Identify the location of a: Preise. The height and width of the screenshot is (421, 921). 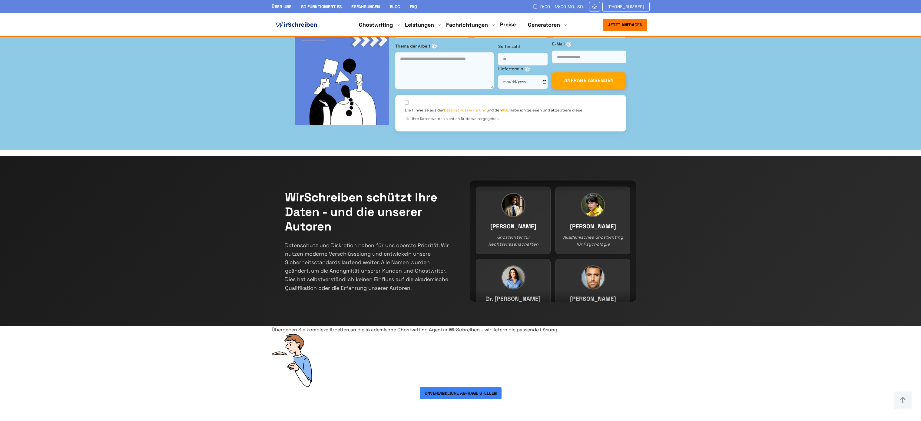
(508, 24).